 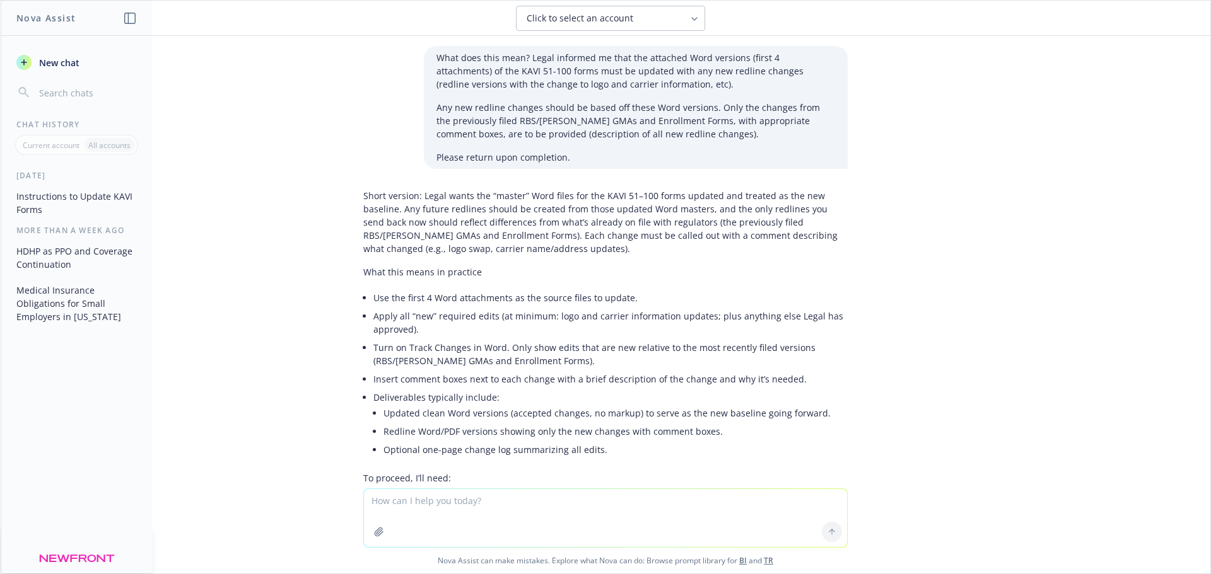 I want to click on button: HDHP as PPO and Coverage Continuation, so click(x=76, y=258).